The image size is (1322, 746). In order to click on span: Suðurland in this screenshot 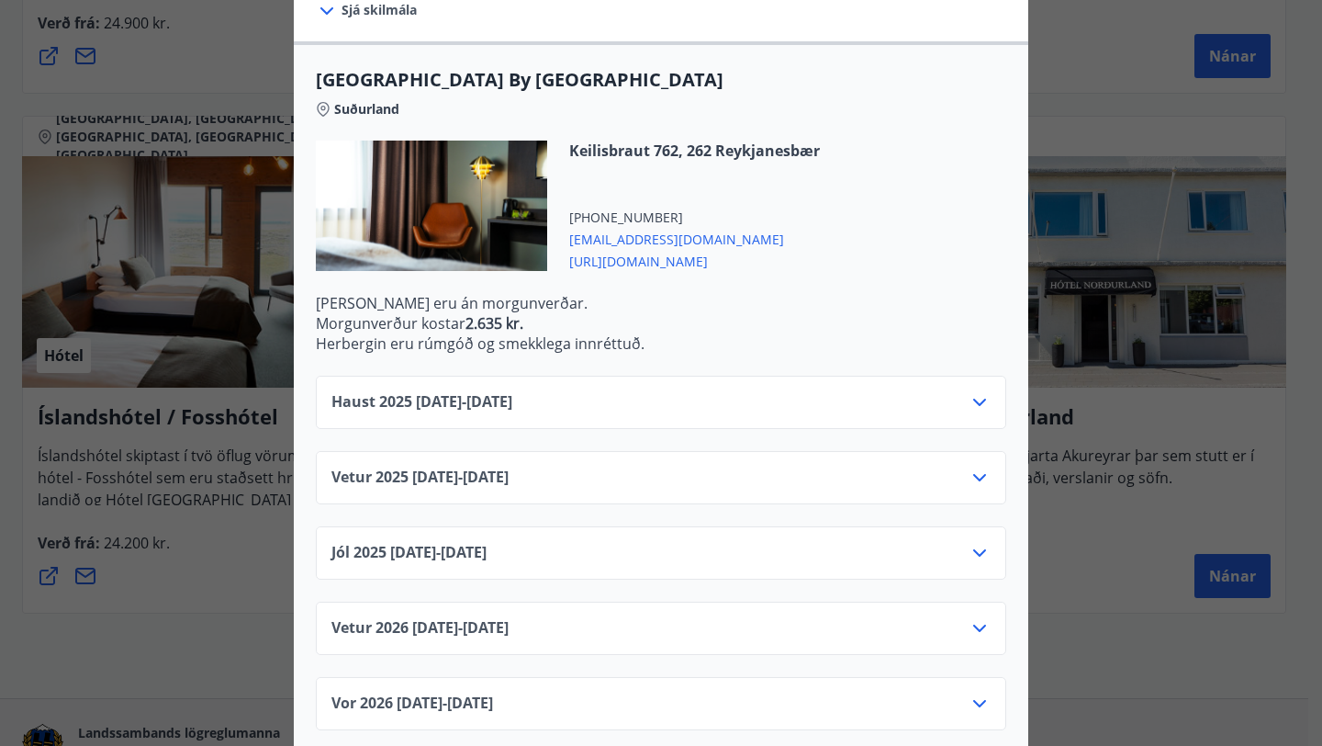, I will do `click(366, 109)`.